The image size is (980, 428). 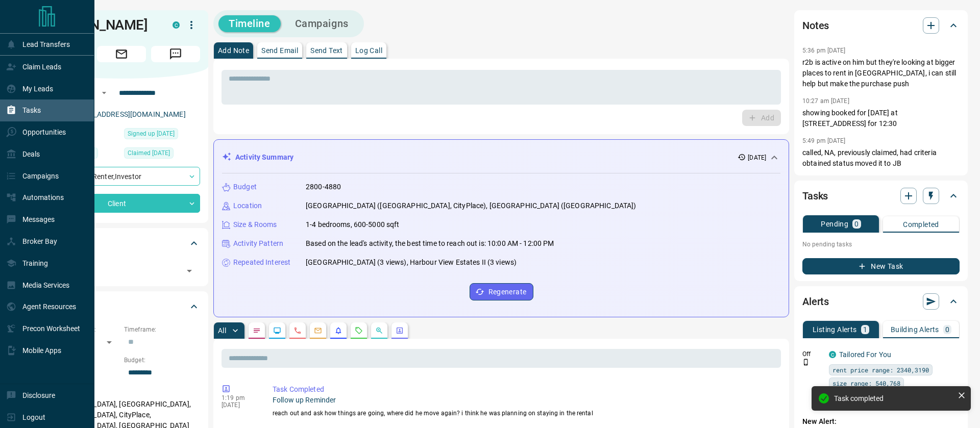 I want to click on p: Log Call, so click(x=368, y=51).